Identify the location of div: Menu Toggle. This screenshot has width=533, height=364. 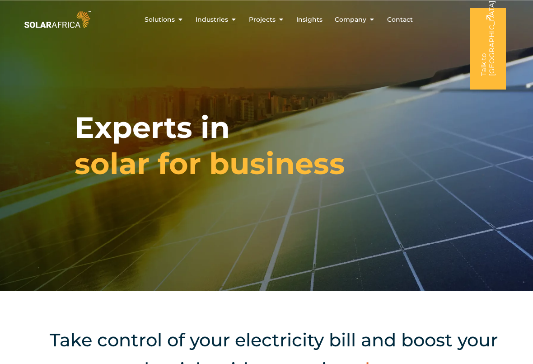
(279, 19).